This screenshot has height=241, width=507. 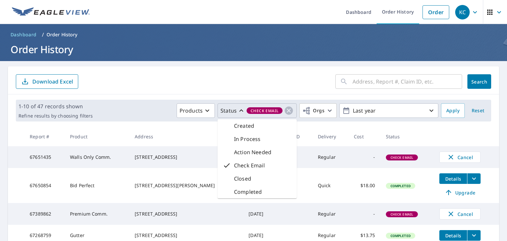 I want to click on p: Closed, so click(x=242, y=178).